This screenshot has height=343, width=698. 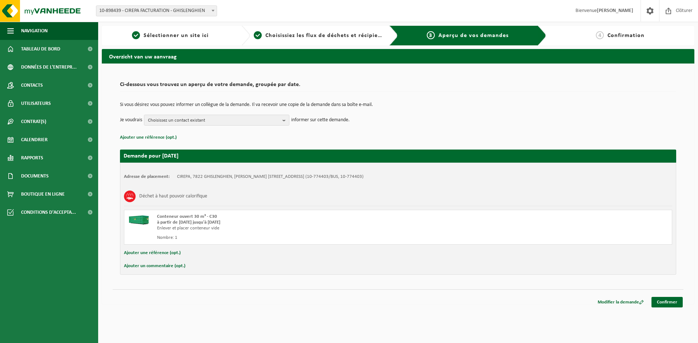 I want to click on button: Choisissez un contact existant, so click(x=217, y=120).